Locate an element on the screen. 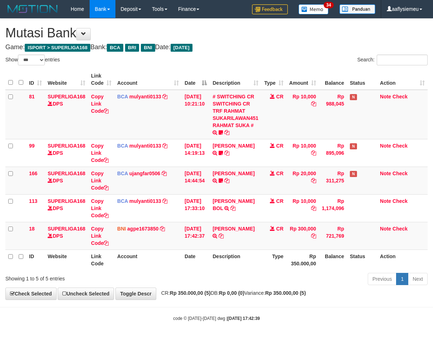 Image resolution: width=433 pixels, height=363 pixels. th: Website is located at coordinates (66, 259).